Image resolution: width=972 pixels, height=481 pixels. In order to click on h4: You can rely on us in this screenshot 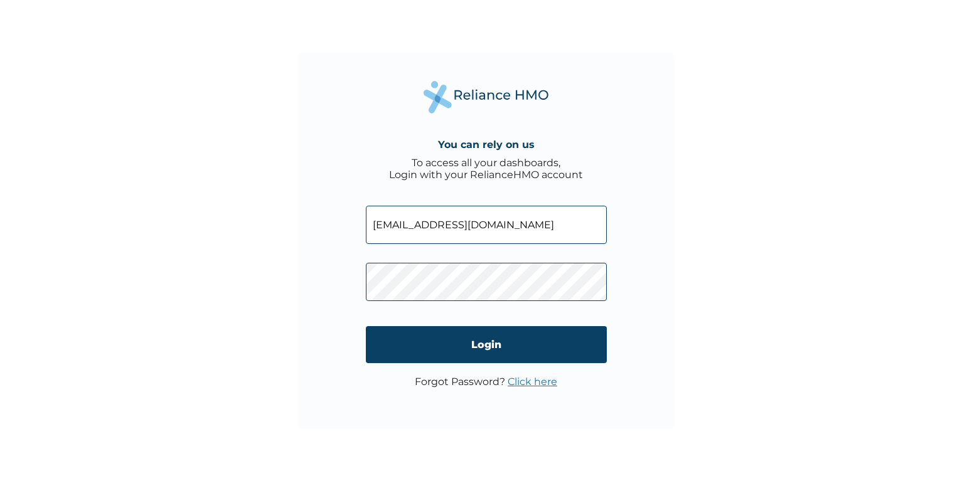, I will do `click(486, 144)`.